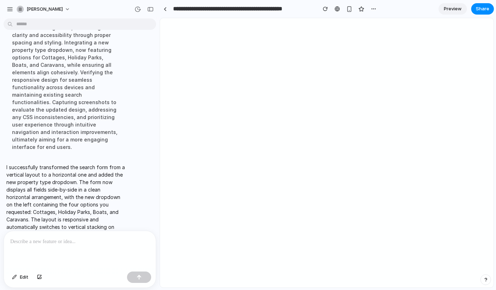  I want to click on span: Preview, so click(453, 9).